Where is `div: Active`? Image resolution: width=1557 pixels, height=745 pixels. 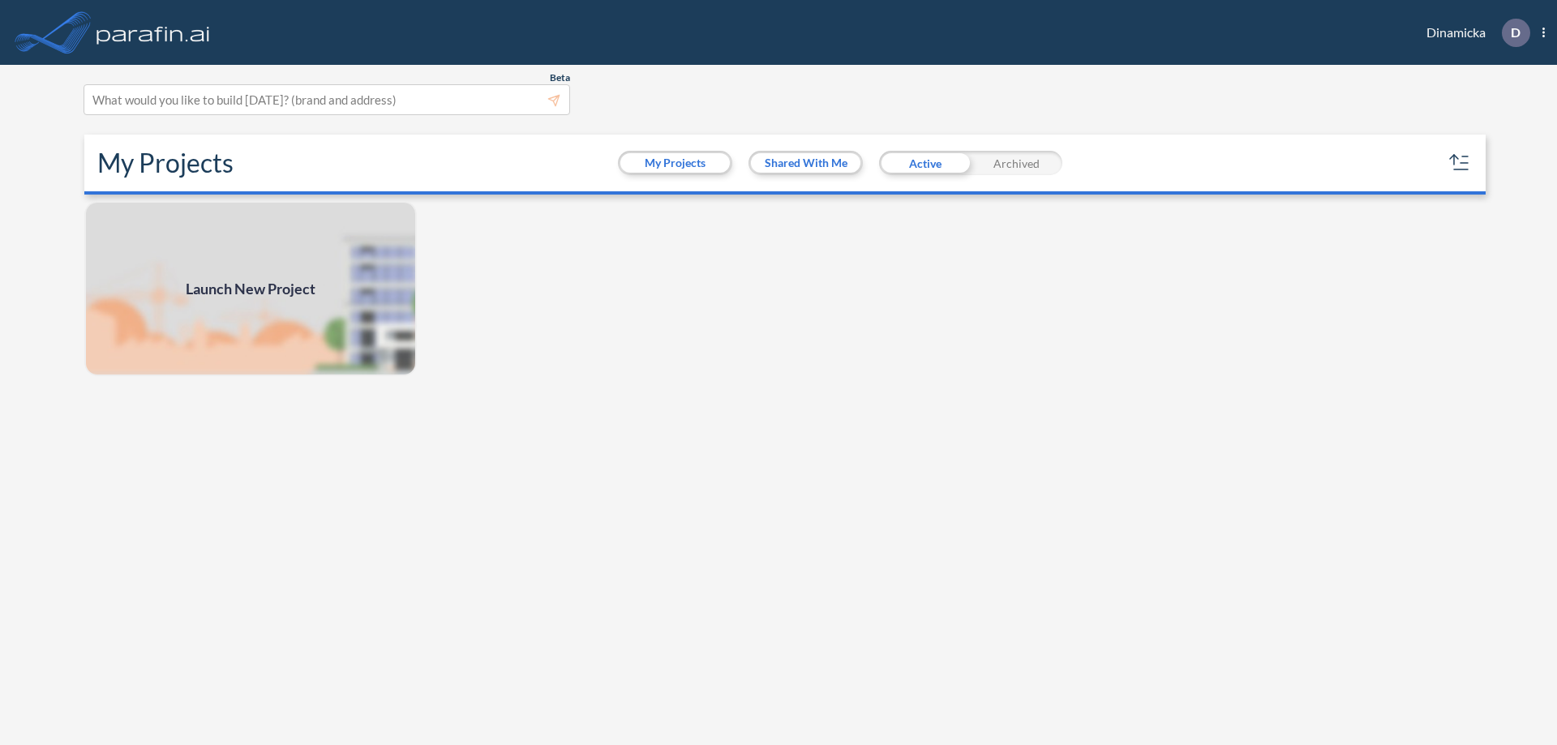
div: Active is located at coordinates (924, 163).